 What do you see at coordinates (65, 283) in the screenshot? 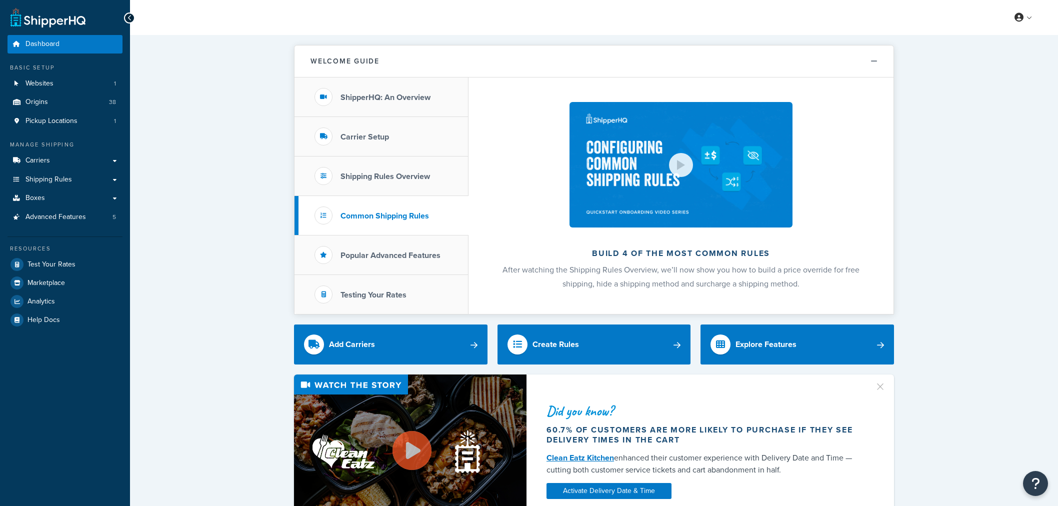
I see `a: Marketplace` at bounding box center [65, 283].